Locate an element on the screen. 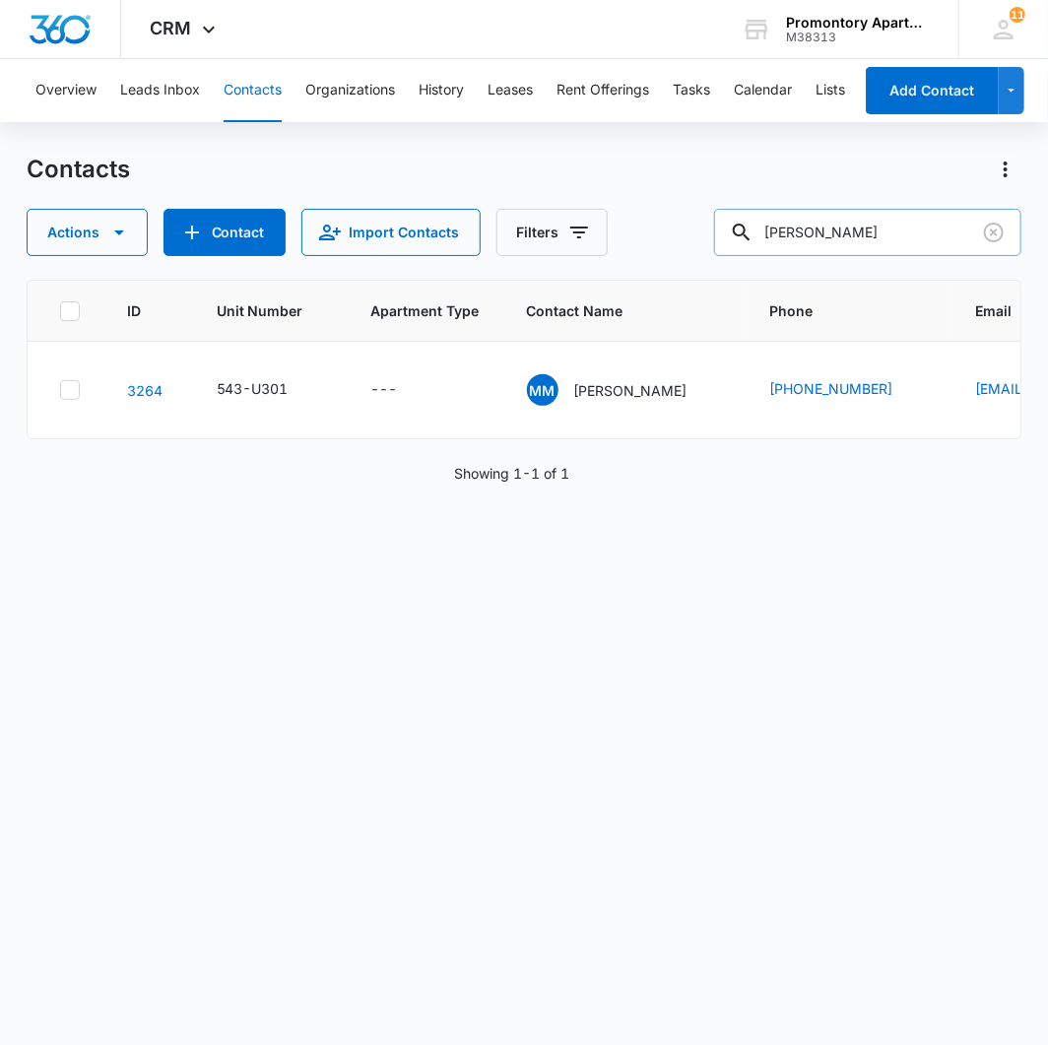  button: Leads Inbox is located at coordinates (160, 91).